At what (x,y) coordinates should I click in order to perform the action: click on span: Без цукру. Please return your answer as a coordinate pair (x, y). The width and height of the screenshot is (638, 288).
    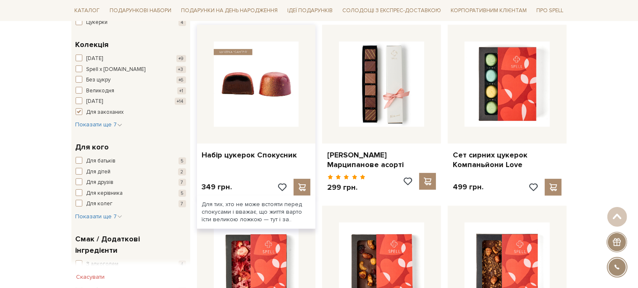
    Looking at the image, I should click on (99, 80).